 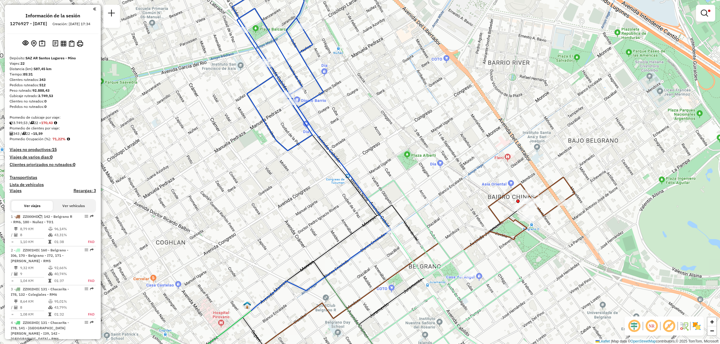 I want to click on h4: Recargas: 3, so click(x=85, y=191).